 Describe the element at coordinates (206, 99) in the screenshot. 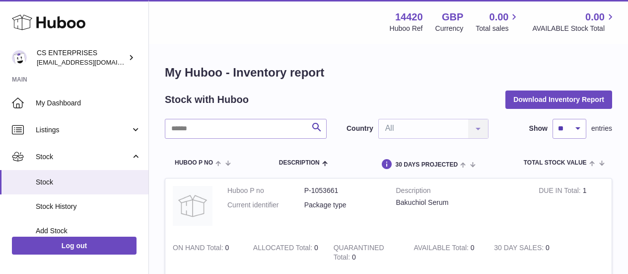

I see `h2: Stock with Huboo` at that location.